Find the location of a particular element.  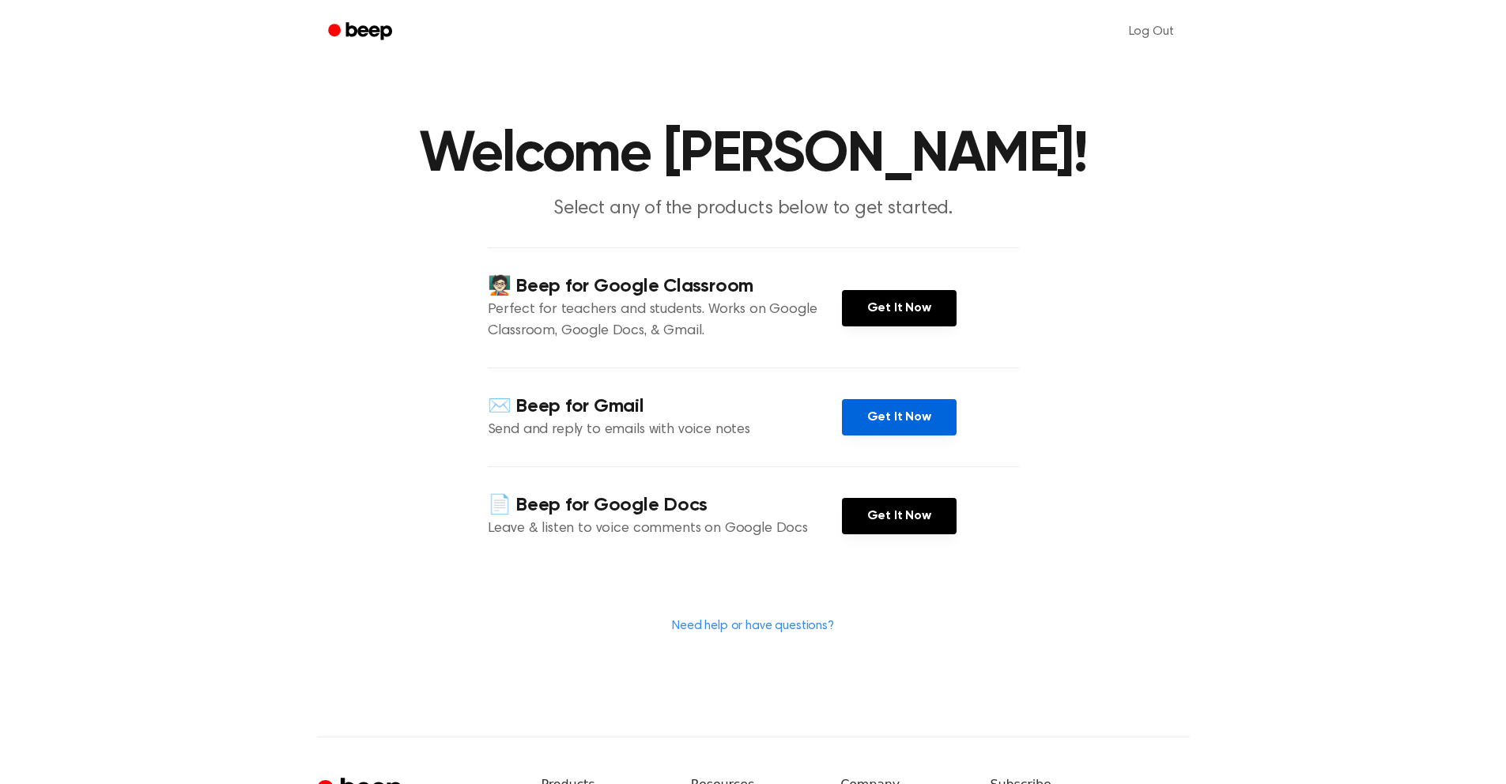

p: Send and reply to emails with voice notes is located at coordinates (665, 430).